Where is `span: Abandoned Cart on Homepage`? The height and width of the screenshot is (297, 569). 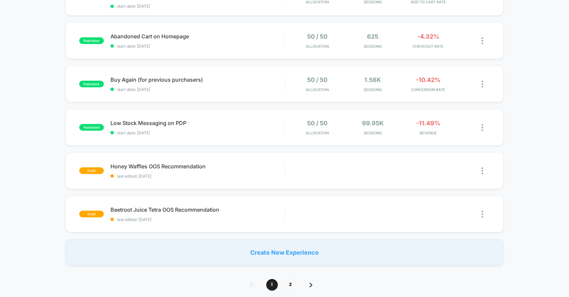 span: Abandoned Cart on Homepage is located at coordinates (197, 36).